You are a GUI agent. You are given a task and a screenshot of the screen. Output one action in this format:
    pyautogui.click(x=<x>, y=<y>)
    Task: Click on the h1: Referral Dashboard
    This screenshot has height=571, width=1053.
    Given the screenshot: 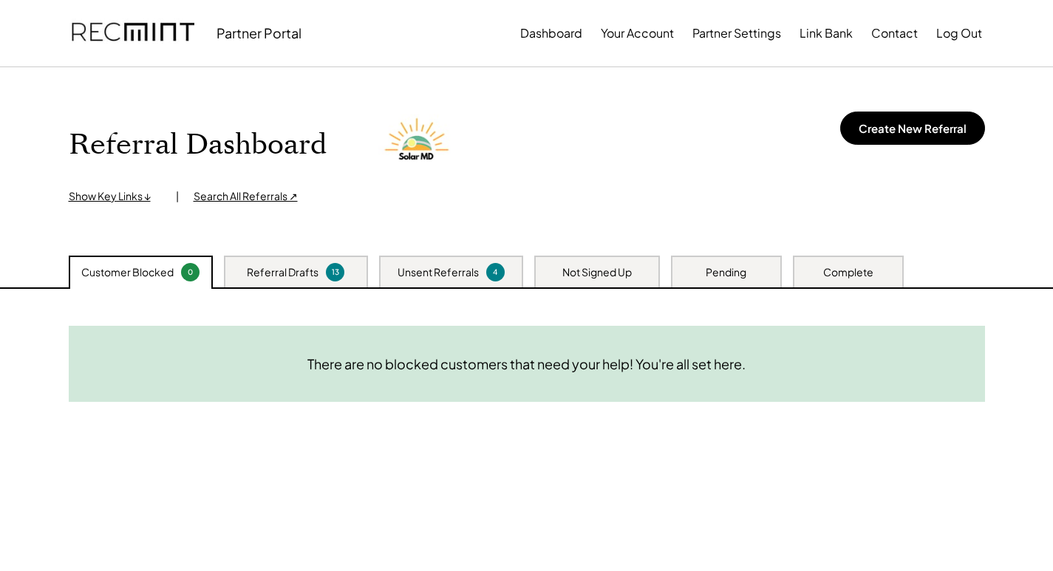 What is the action you would take?
    pyautogui.click(x=197, y=145)
    